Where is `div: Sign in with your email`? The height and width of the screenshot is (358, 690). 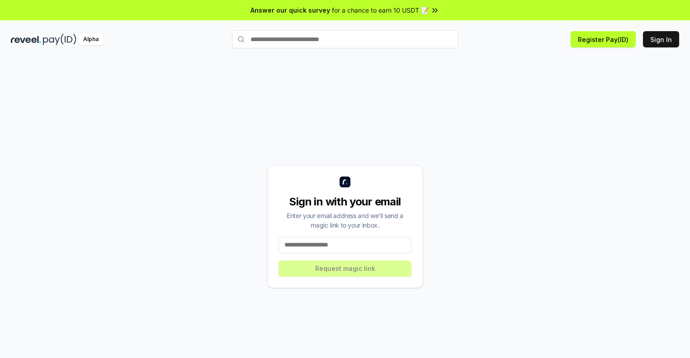 div: Sign in with your email is located at coordinates (345, 202).